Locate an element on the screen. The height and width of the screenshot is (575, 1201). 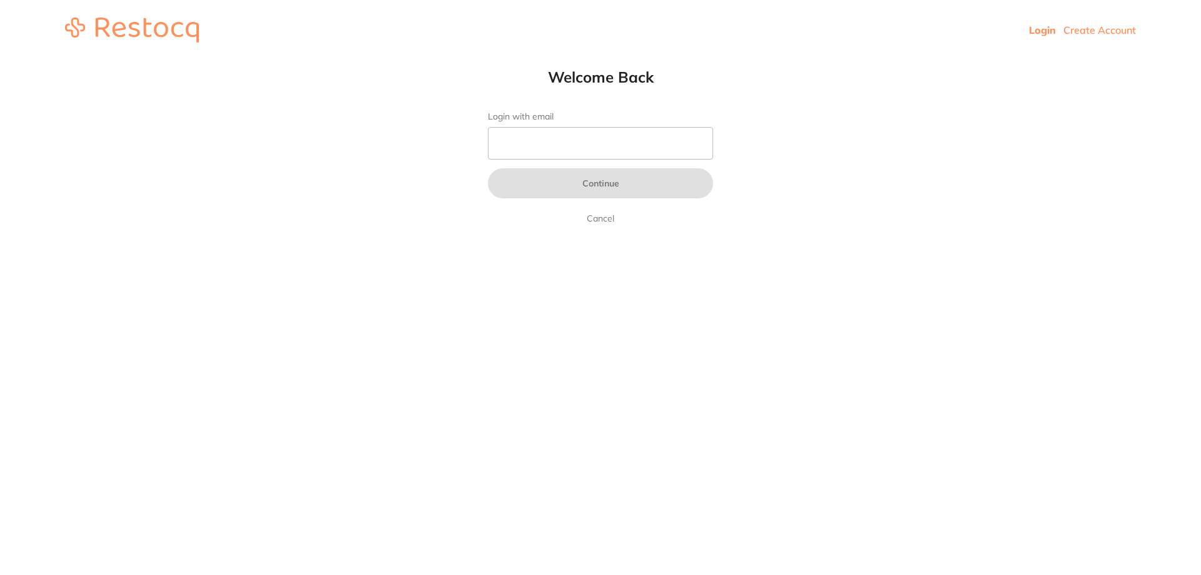
a: Cancel is located at coordinates (601, 218).